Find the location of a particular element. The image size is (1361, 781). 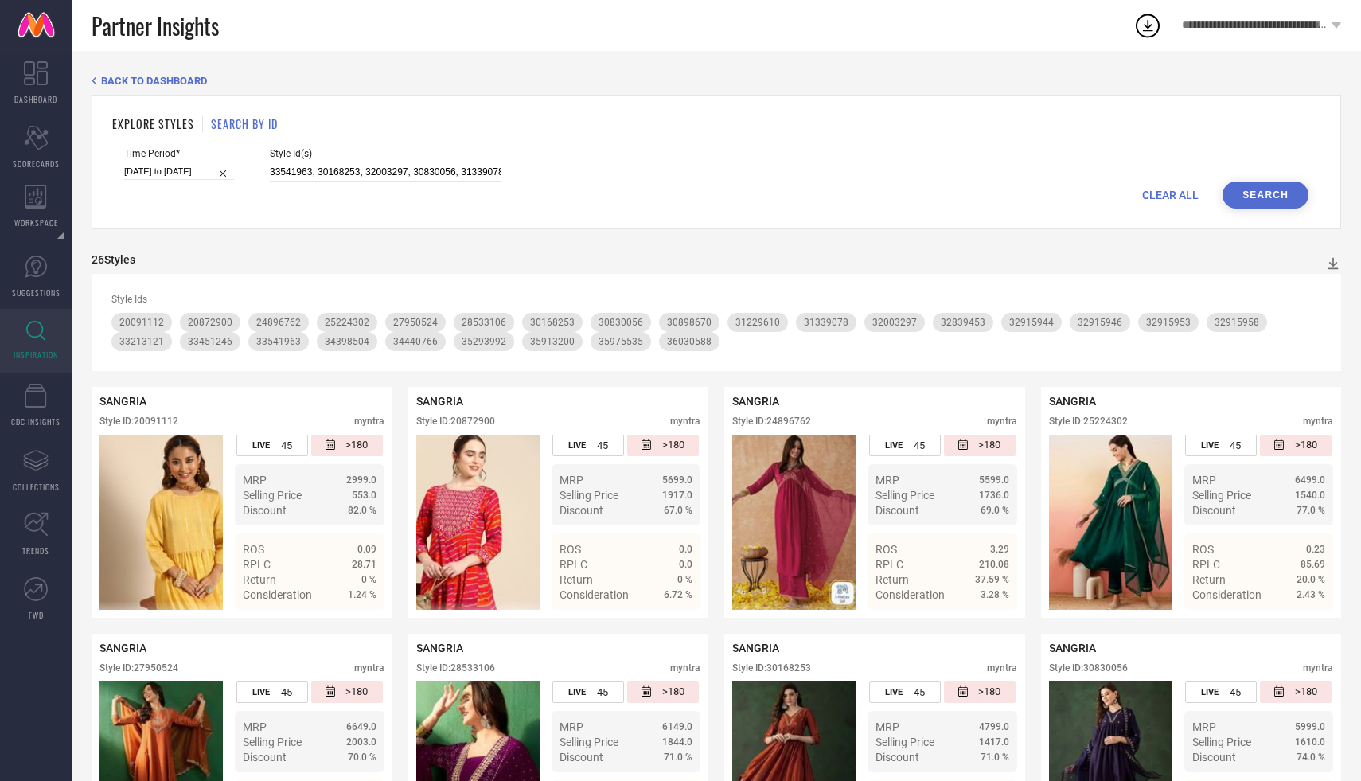

span: 32915946 is located at coordinates (1100, 322).